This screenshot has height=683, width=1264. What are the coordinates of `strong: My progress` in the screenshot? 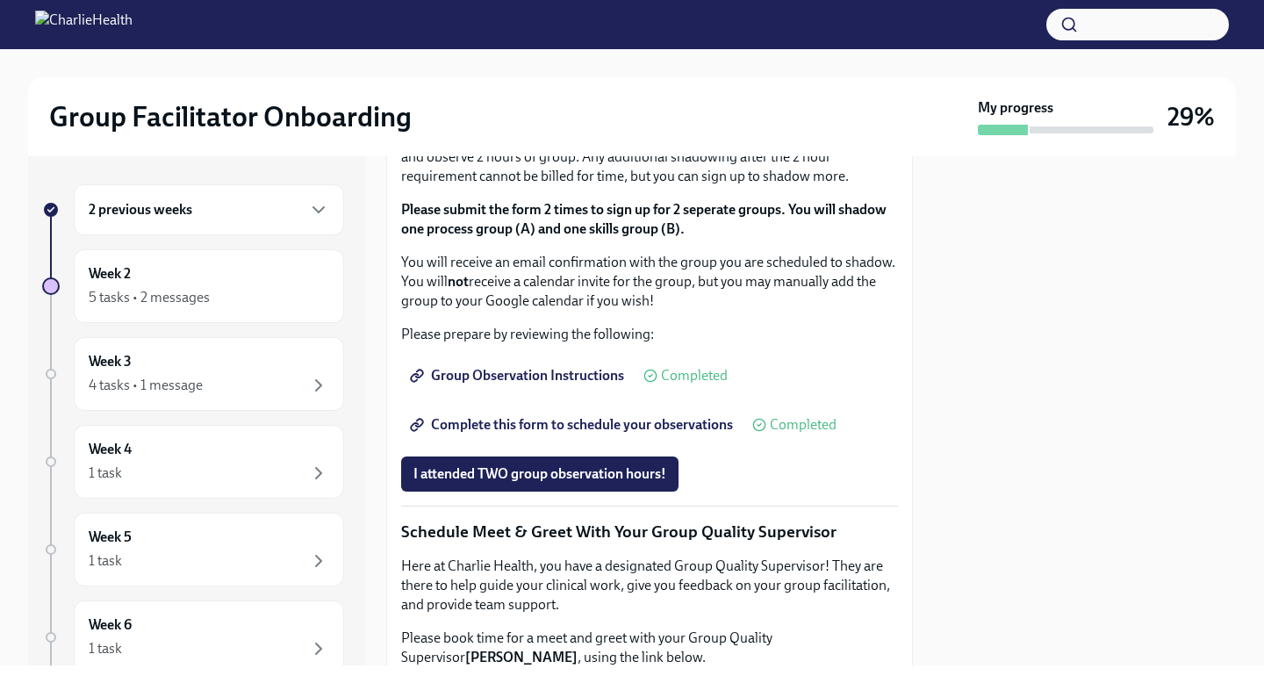 It's located at (1015, 108).